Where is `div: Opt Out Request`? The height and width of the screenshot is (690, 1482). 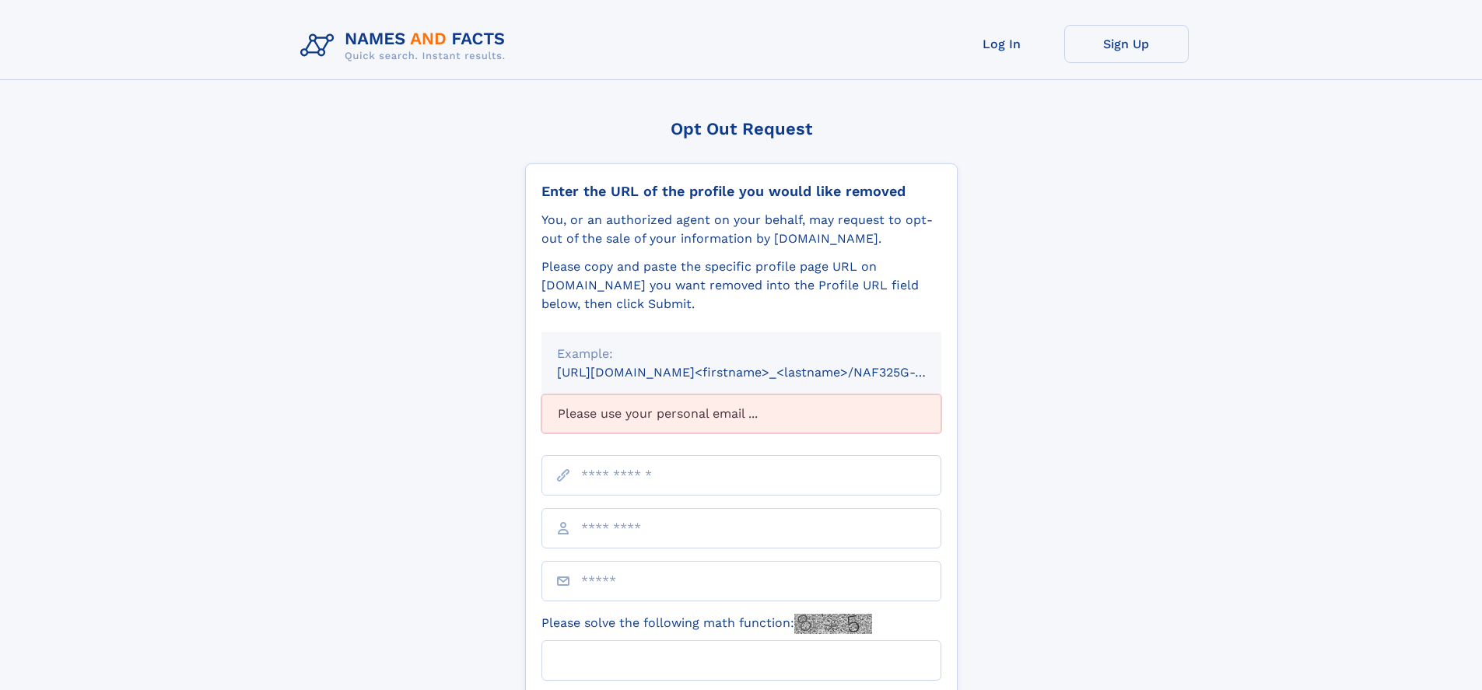 div: Opt Out Request is located at coordinates (742, 128).